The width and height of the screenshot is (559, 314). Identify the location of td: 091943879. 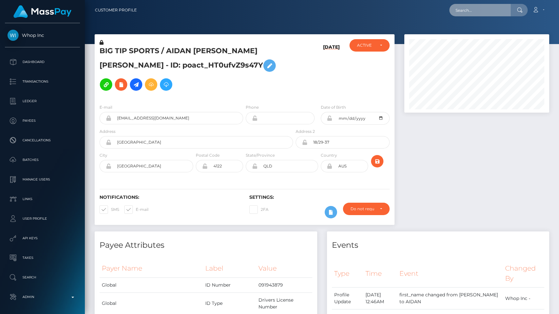
(284, 285).